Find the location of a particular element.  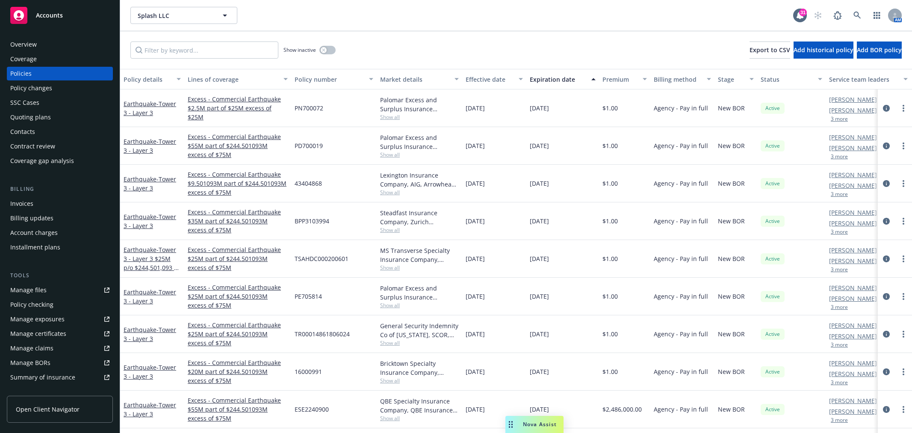

a: Excess - Commercial Earthquake $55M part of $244.501093M excess of $75M is located at coordinates (238, 409).